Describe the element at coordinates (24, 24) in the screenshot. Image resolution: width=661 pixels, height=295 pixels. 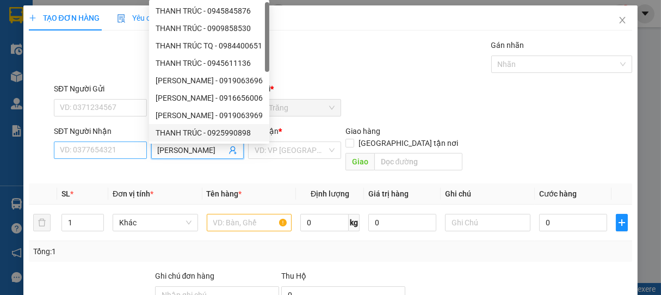
I see `img: logo.jpg` at that location.